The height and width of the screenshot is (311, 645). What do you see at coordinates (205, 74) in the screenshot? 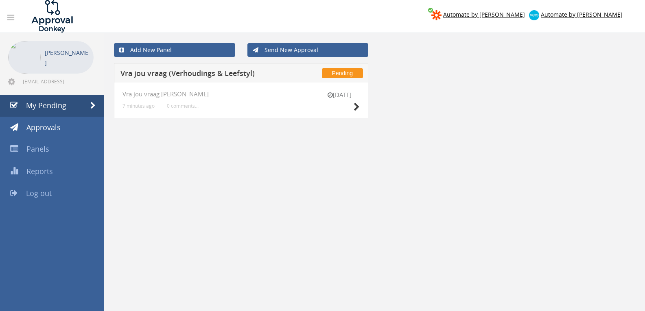
I see `h5: Vra jou vraag (Verhoudings & Leefstyl)` at bounding box center [205, 74].